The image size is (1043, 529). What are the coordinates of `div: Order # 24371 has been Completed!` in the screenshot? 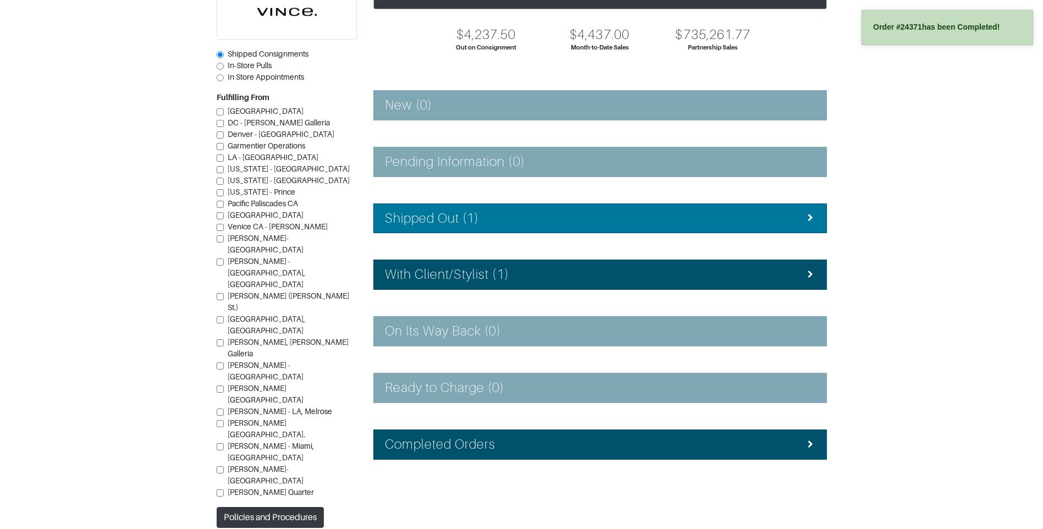 It's located at (948, 27).